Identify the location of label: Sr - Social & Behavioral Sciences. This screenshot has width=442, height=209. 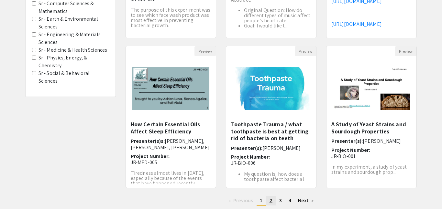
(74, 77).